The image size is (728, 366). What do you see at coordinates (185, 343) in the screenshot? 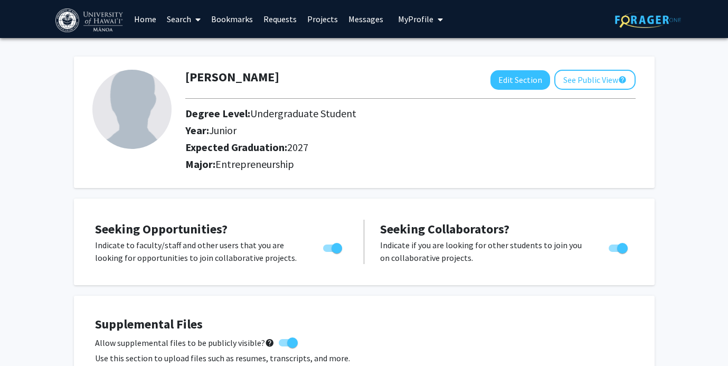
I see `span: Allow supplemental files to be publicly visible?` at bounding box center [185, 343].